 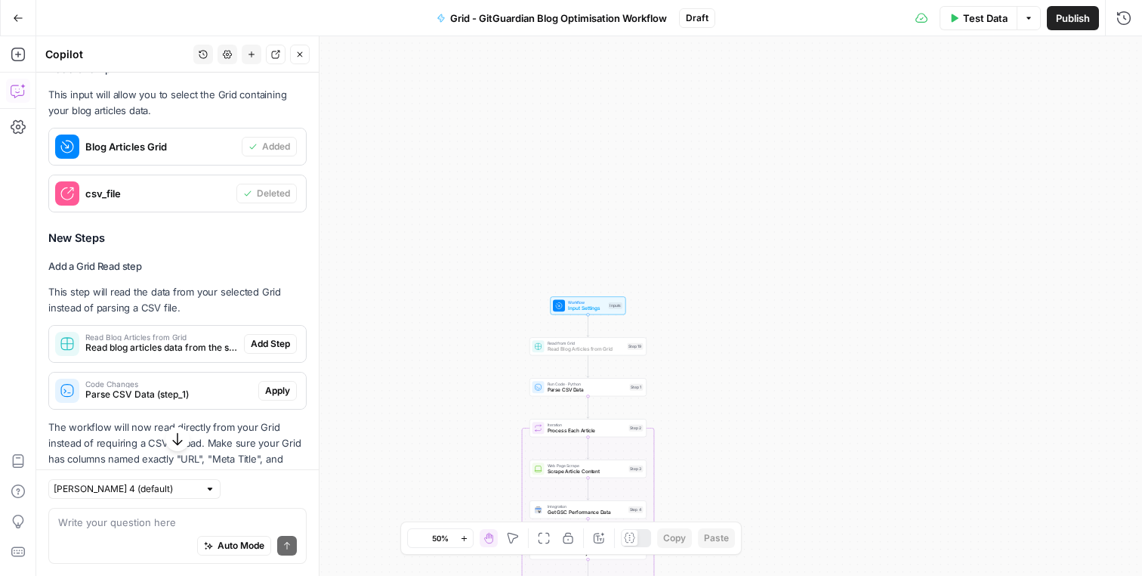 What do you see at coordinates (267, 193) in the screenshot?
I see `button: Deleted` at bounding box center [267, 193].